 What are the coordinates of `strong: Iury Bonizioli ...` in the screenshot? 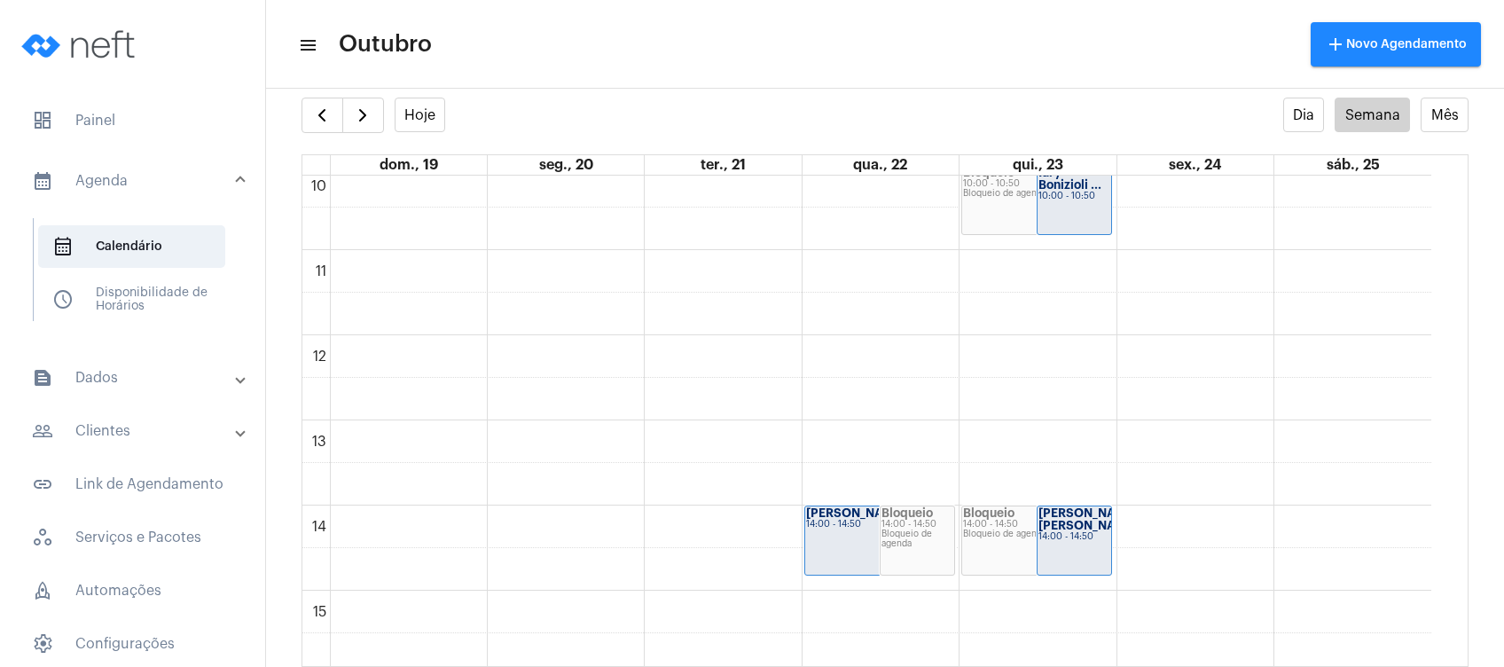 It's located at (1069, 178).